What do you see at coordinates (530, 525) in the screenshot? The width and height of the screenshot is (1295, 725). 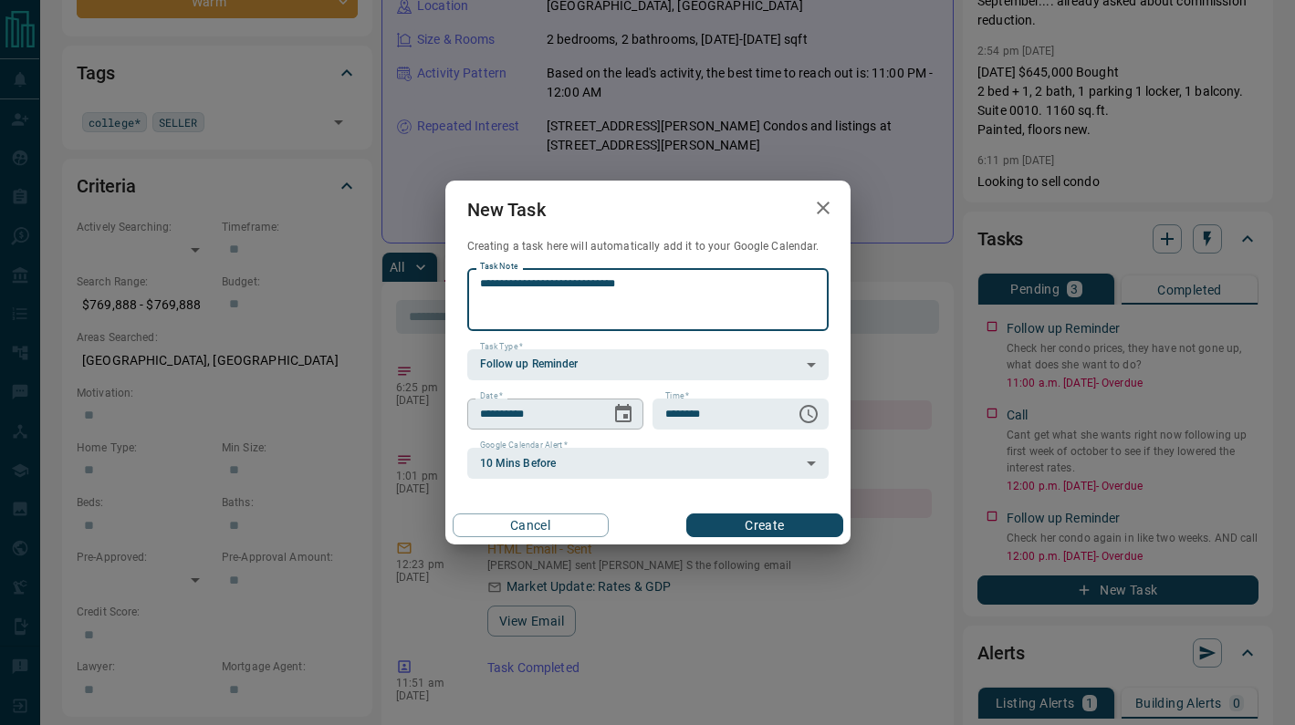 I see `button: Cancel` at bounding box center [530, 525].